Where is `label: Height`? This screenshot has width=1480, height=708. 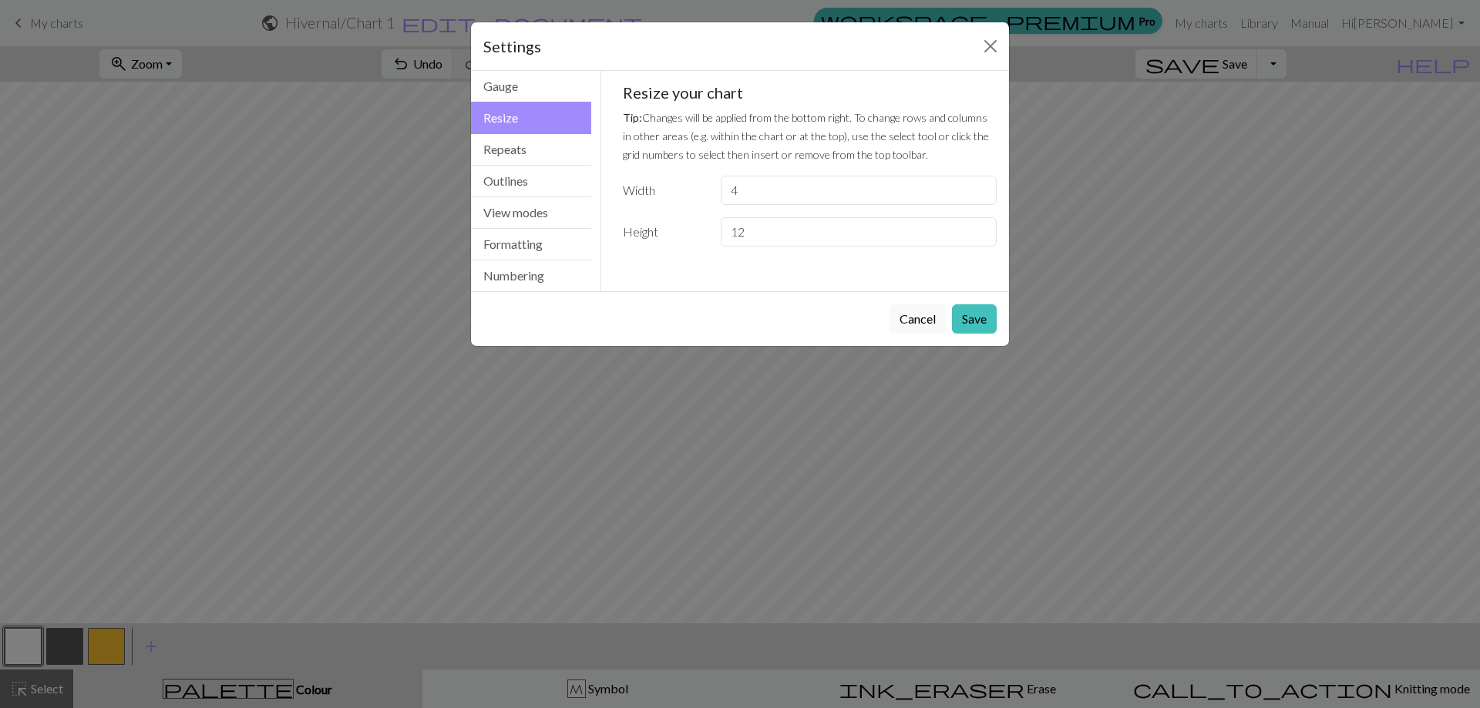
label: Height is located at coordinates (662, 232).